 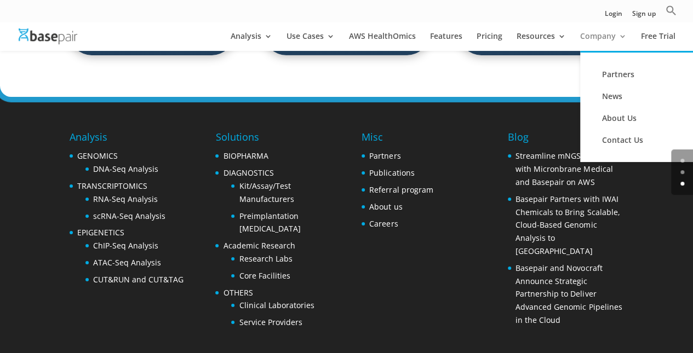 What do you see at coordinates (264, 276) in the screenshot?
I see `a: Core Facilities` at bounding box center [264, 276].